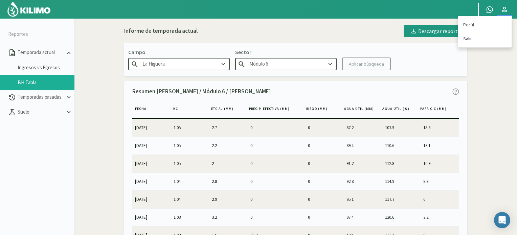  Describe the element at coordinates (363, 217) in the screenshot. I see `td: 97.4` at that location.